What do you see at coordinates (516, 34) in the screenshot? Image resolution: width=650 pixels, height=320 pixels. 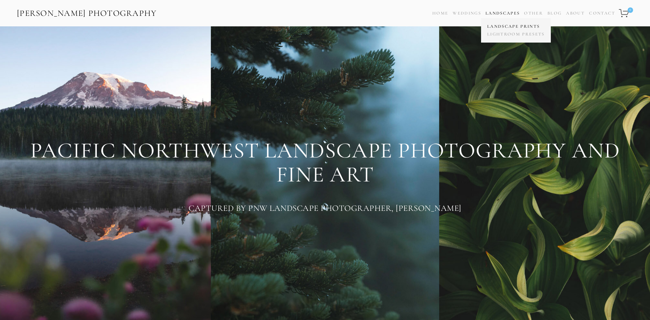 I see `a: Lightroom Presets` at bounding box center [516, 34].